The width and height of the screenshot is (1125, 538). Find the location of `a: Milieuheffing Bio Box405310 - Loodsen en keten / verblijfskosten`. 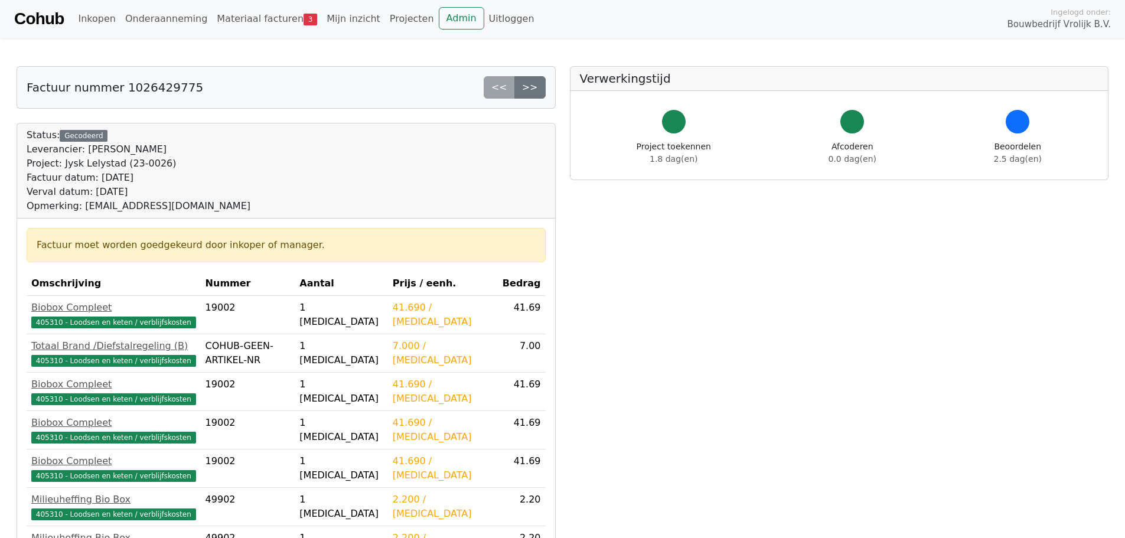

a: Milieuheffing Bio Box405310 - Loodsen en keten / verblijfskosten is located at coordinates (113, 507).